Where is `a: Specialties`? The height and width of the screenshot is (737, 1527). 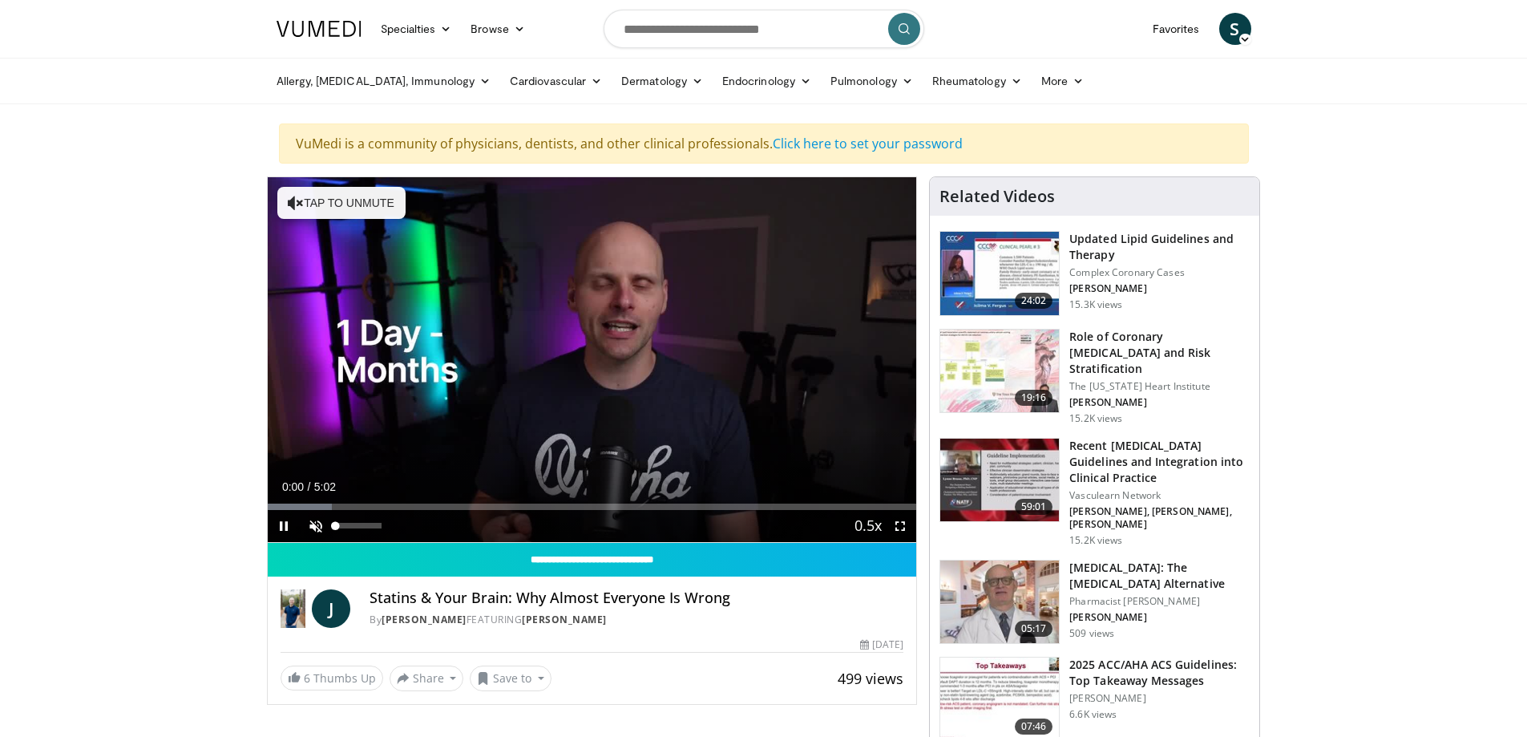 a: Specialties is located at coordinates (416, 29).